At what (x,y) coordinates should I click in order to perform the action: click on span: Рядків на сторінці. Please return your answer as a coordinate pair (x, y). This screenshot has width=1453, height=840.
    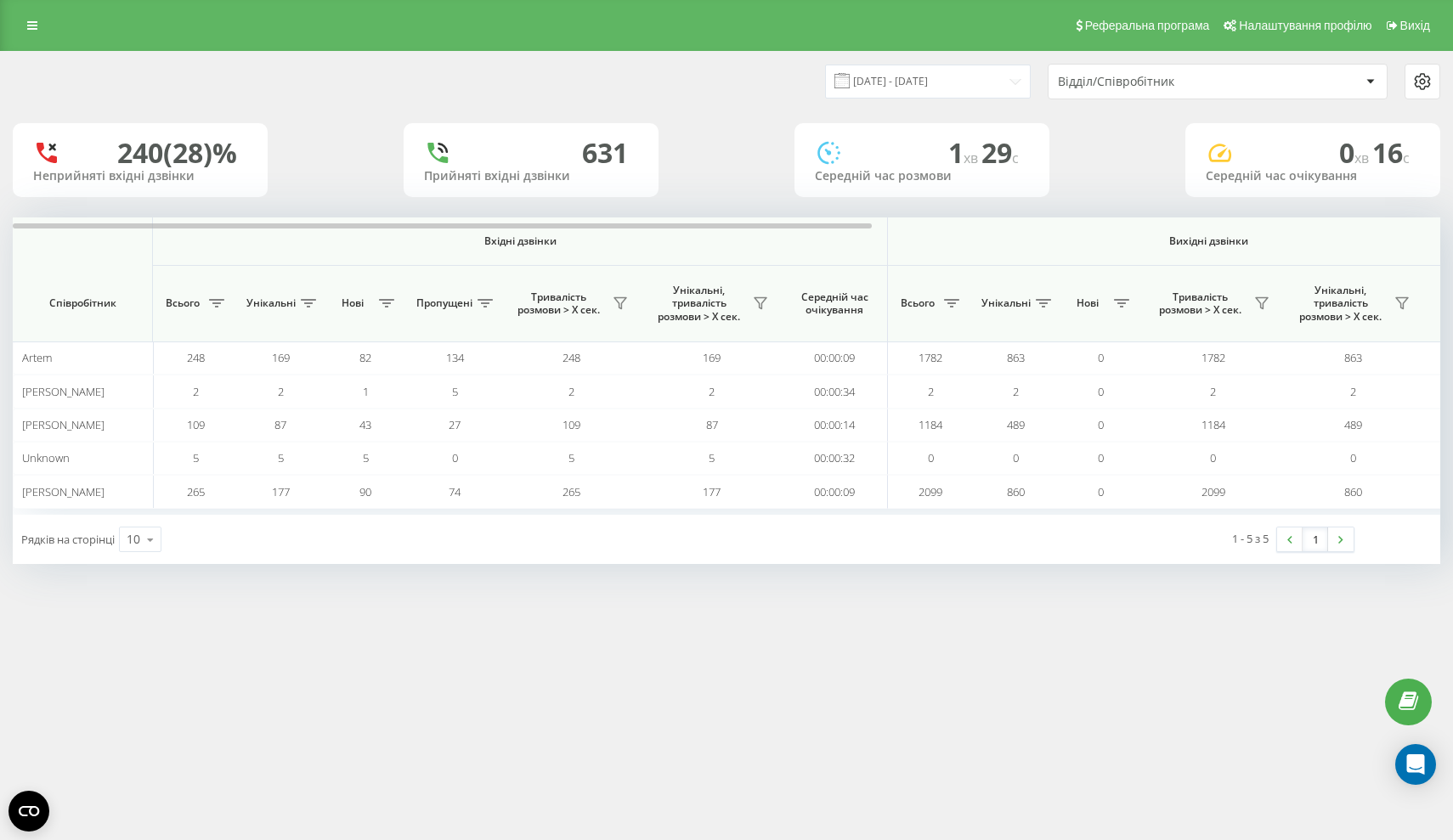
    Looking at the image, I should click on (68, 539).